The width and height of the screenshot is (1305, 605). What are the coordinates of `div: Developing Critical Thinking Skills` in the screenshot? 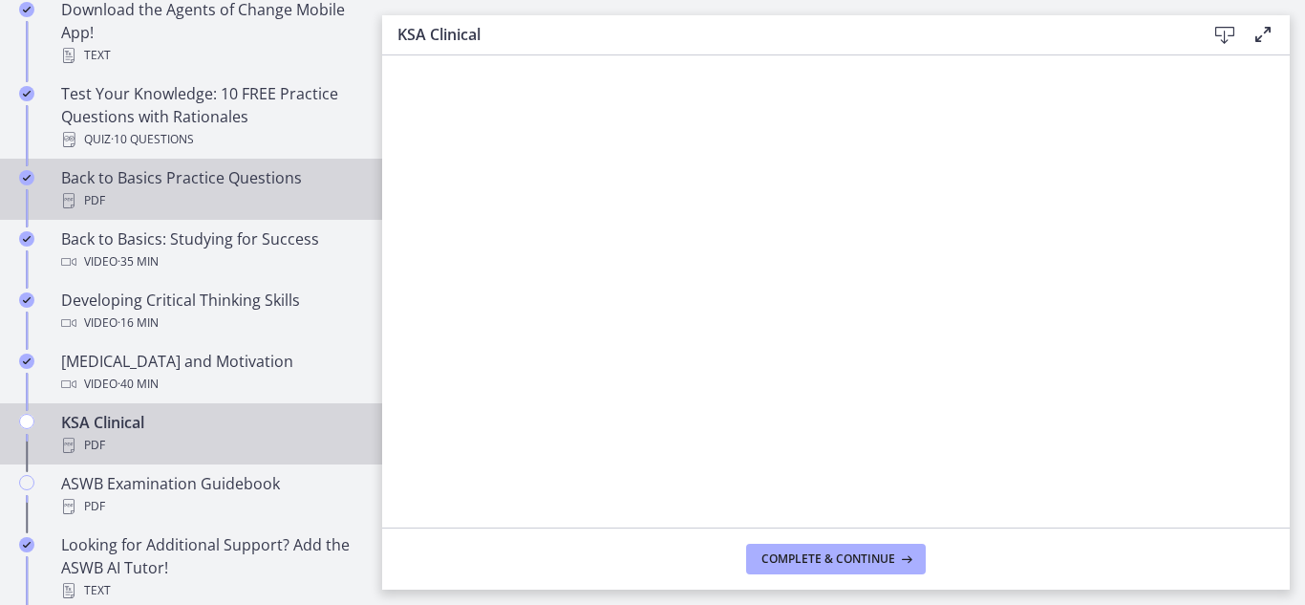 It's located at (210, 312).